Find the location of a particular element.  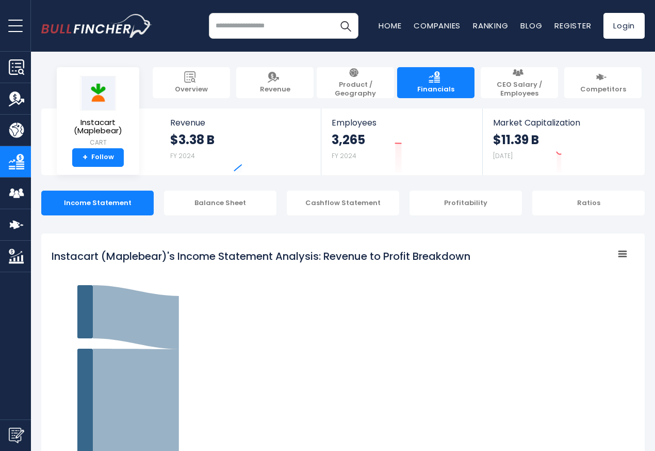

span: Instacart (Maplebear) is located at coordinates (98, 126).